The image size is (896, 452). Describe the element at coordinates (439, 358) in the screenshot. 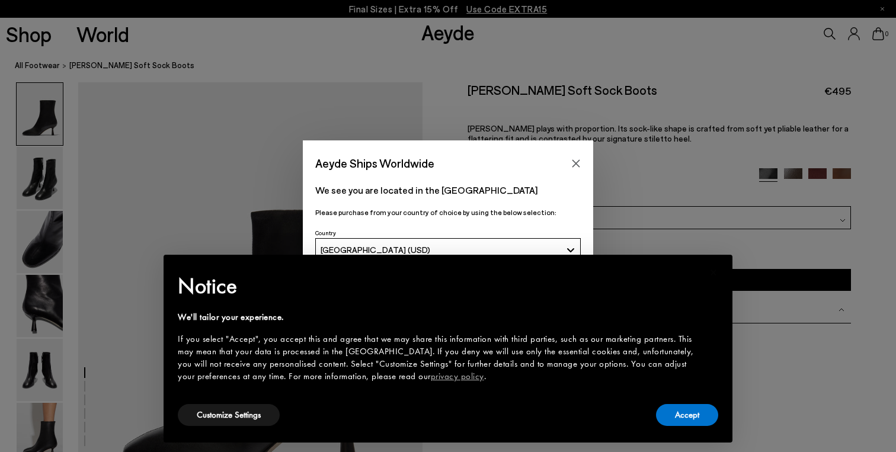

I see `div: If you select "Accept", you accept this and agree that we may share this information with third p...` at that location.